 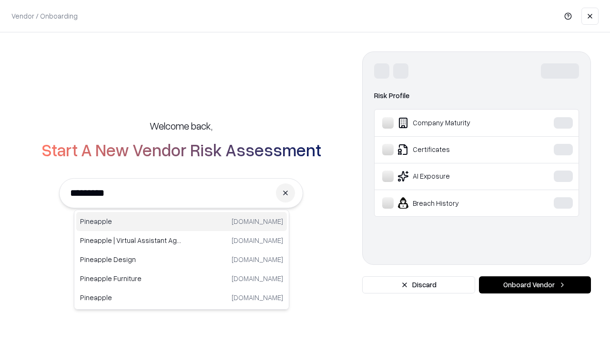 What do you see at coordinates (131, 259) in the screenshot?
I see `p: Pineapple Design` at bounding box center [131, 259].